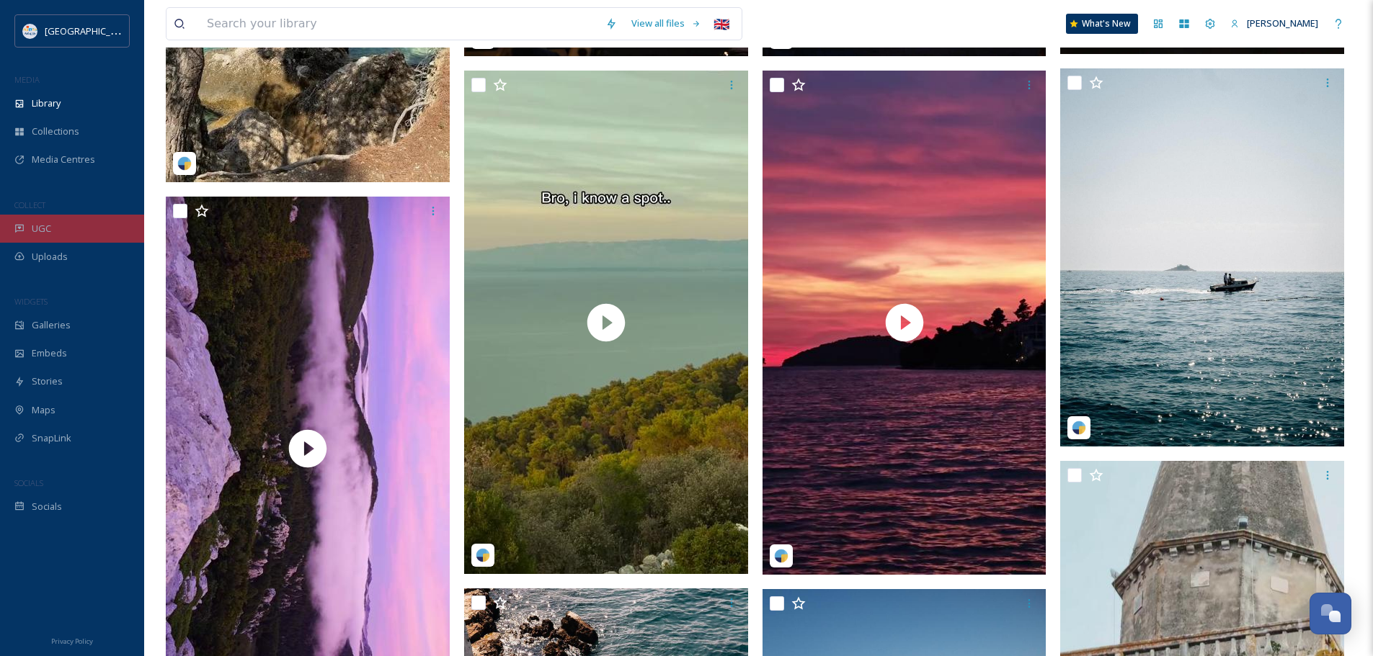 The width and height of the screenshot is (1373, 656). I want to click on span: Uploads, so click(50, 256).